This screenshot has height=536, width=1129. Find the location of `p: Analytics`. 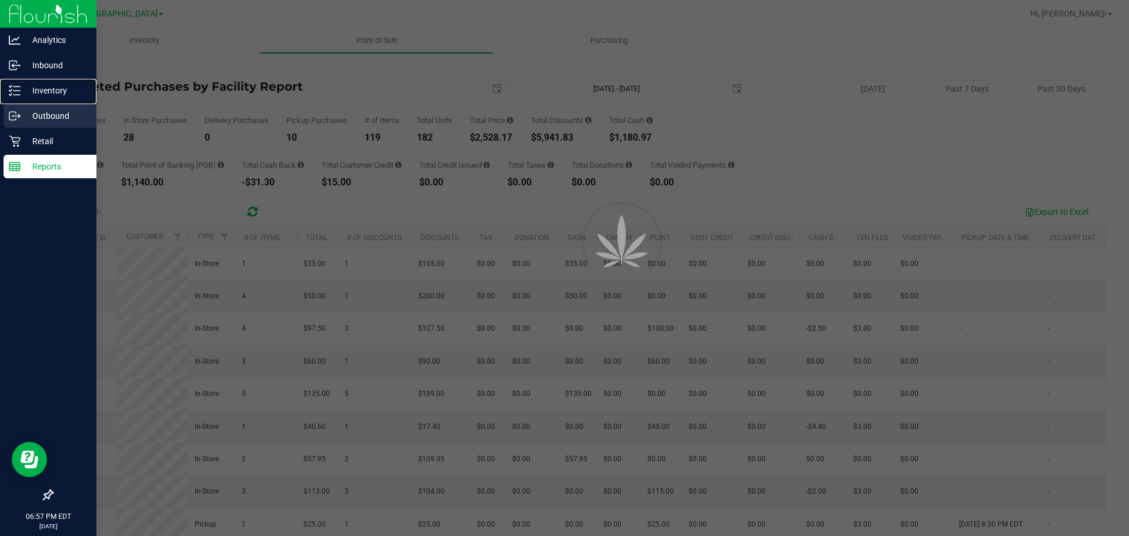

p: Analytics is located at coordinates (56, 40).